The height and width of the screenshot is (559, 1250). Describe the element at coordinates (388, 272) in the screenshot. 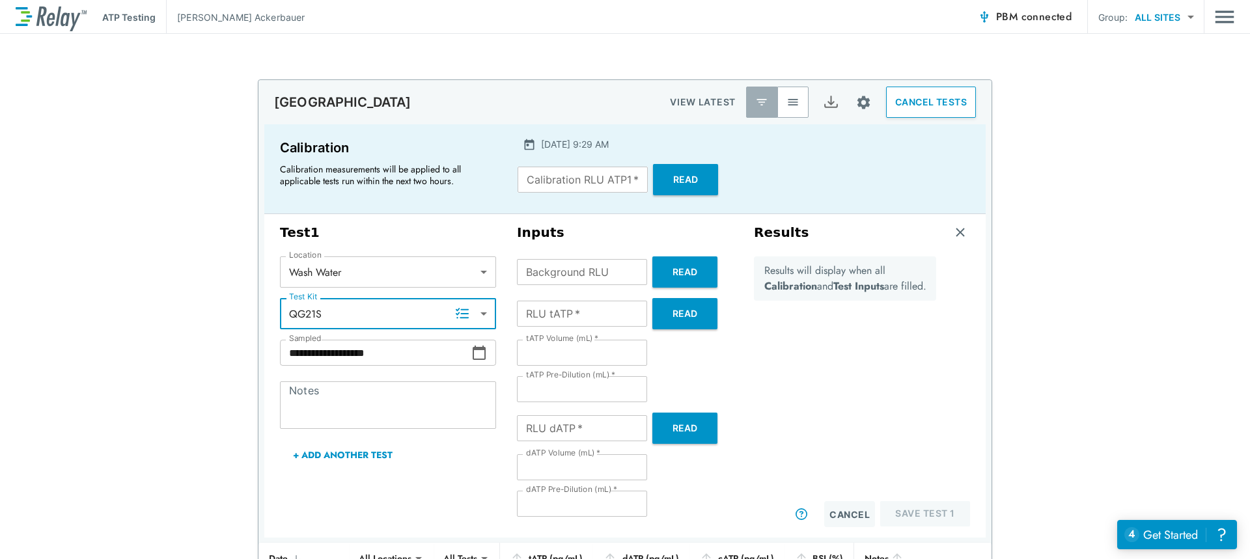

I see `div: Wash Water` at that location.